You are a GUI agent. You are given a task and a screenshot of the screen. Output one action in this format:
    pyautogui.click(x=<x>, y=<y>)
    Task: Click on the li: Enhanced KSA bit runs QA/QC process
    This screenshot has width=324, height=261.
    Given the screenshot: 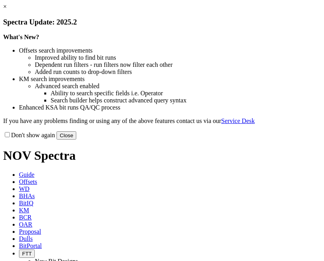 What is the action you would take?
    pyautogui.click(x=170, y=108)
    